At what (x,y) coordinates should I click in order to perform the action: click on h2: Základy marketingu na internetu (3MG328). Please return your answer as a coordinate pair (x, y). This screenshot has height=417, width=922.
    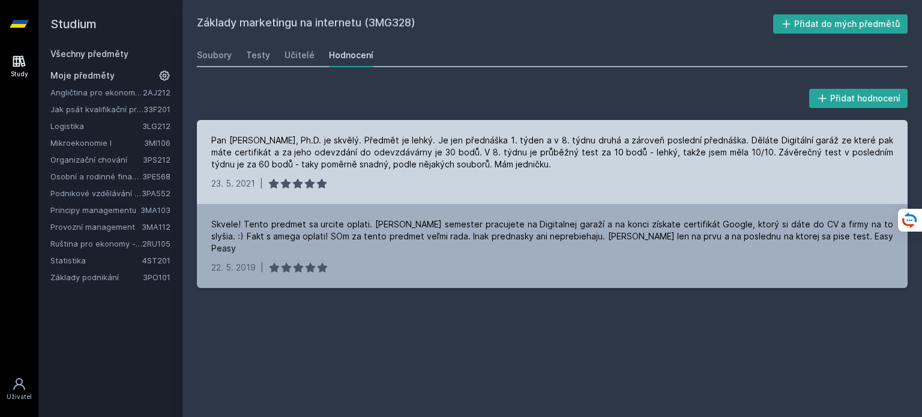
    Looking at the image, I should click on (485, 24).